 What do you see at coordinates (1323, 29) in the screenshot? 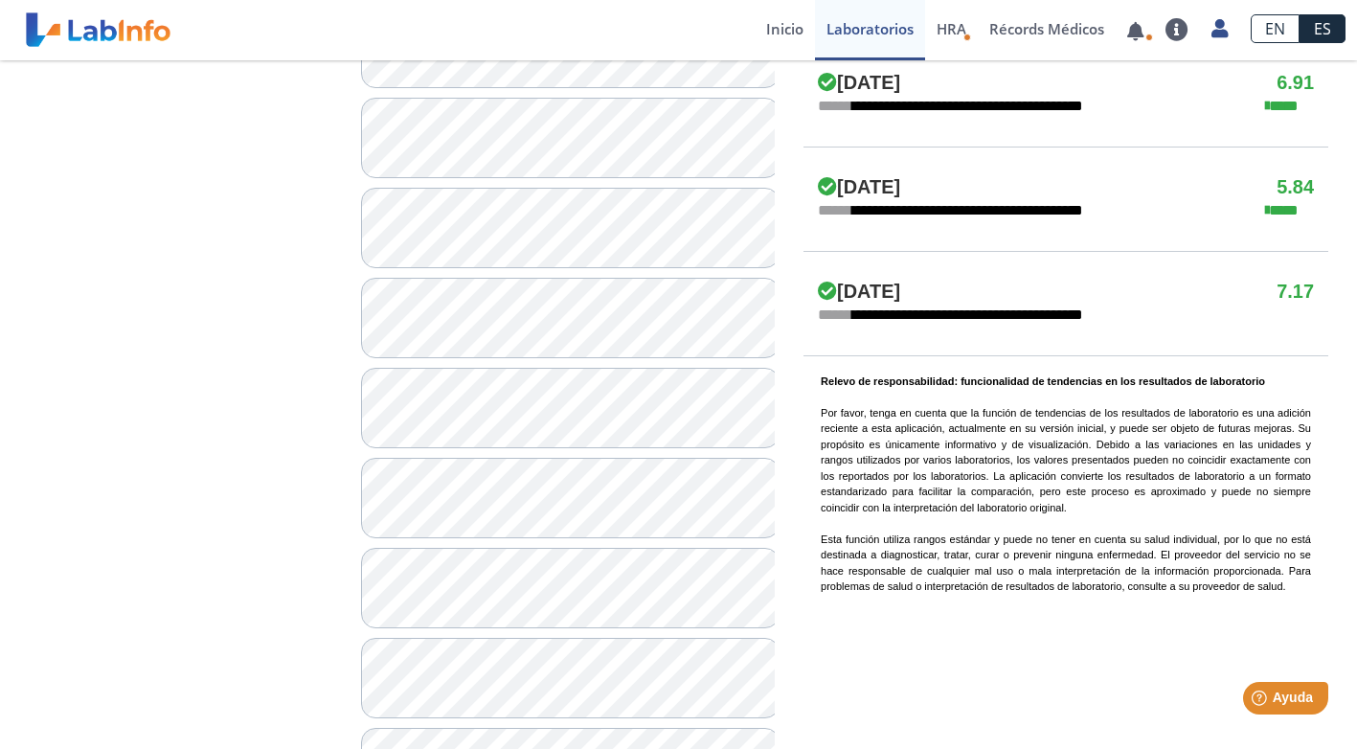
I see `a: ES` at bounding box center [1323, 29].